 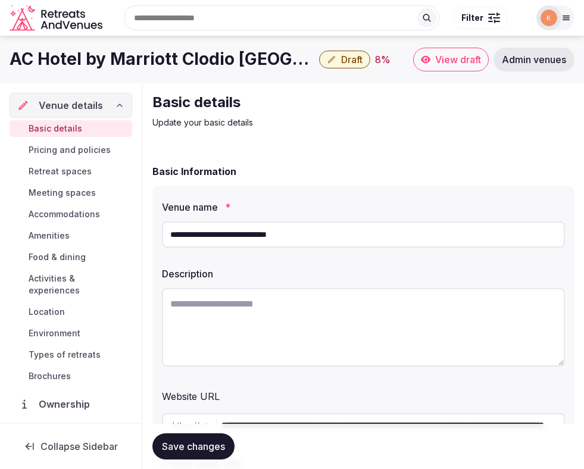 I want to click on a: Administration, so click(x=71, y=434).